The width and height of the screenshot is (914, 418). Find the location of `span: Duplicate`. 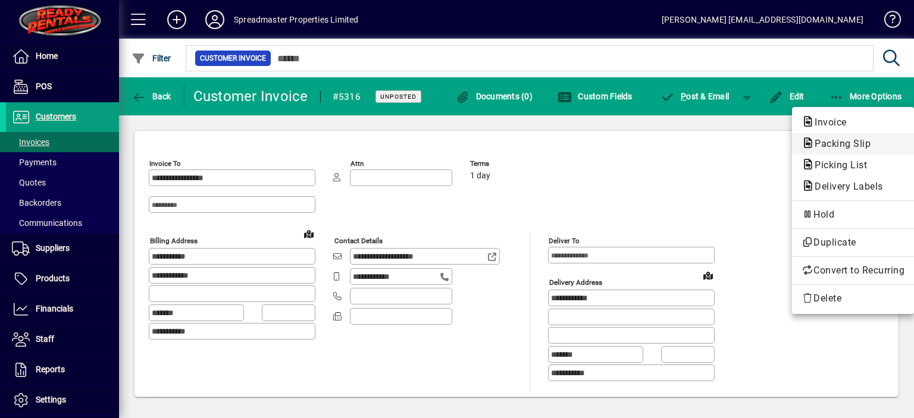

span: Duplicate is located at coordinates (853, 243).